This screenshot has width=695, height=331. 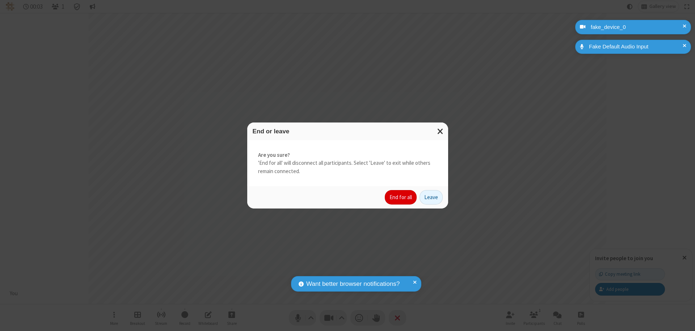 What do you see at coordinates (347, 155) in the screenshot?
I see `strong: Are you sure?` at bounding box center [347, 155].